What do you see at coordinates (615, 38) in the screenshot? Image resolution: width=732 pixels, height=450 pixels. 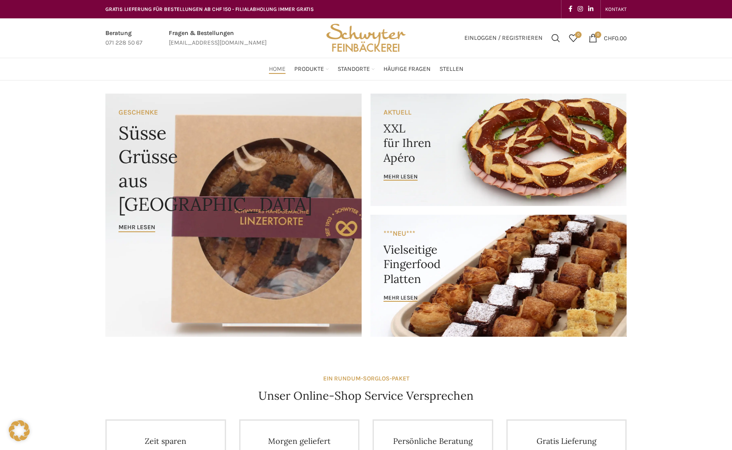 I see `bdi: 0.00` at bounding box center [615, 38].